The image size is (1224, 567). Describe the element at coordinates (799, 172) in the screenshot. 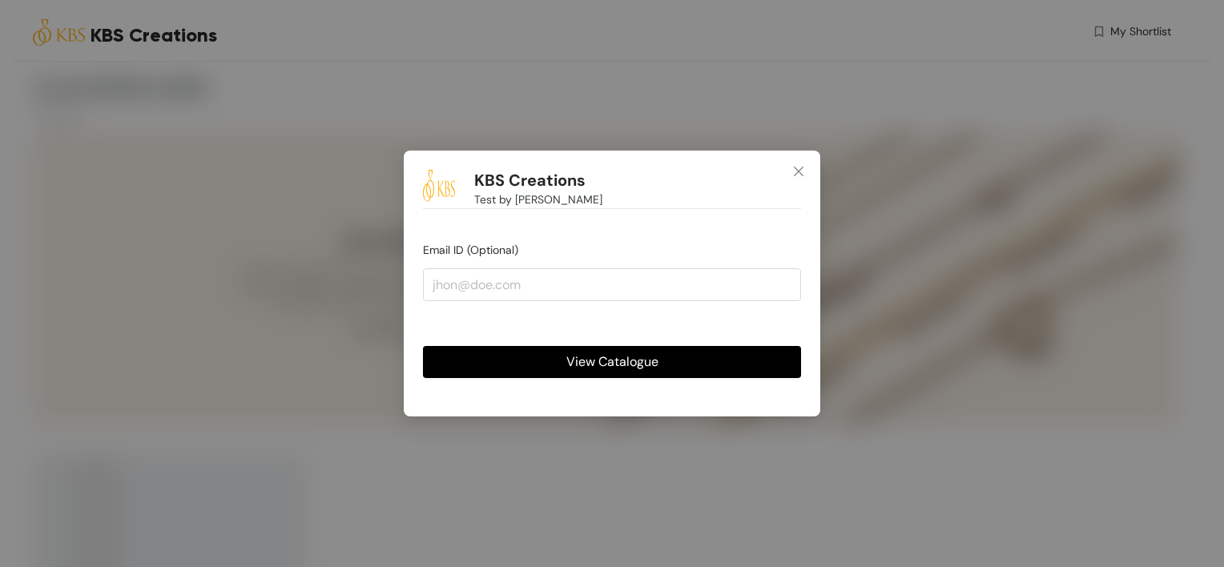

I see `button: Close` at that location.